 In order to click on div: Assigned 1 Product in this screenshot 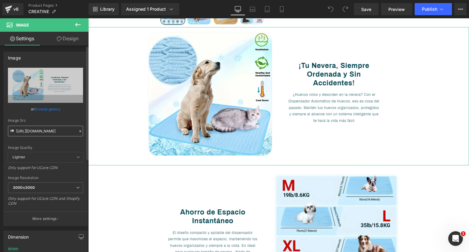, I will do `click(150, 9)`.